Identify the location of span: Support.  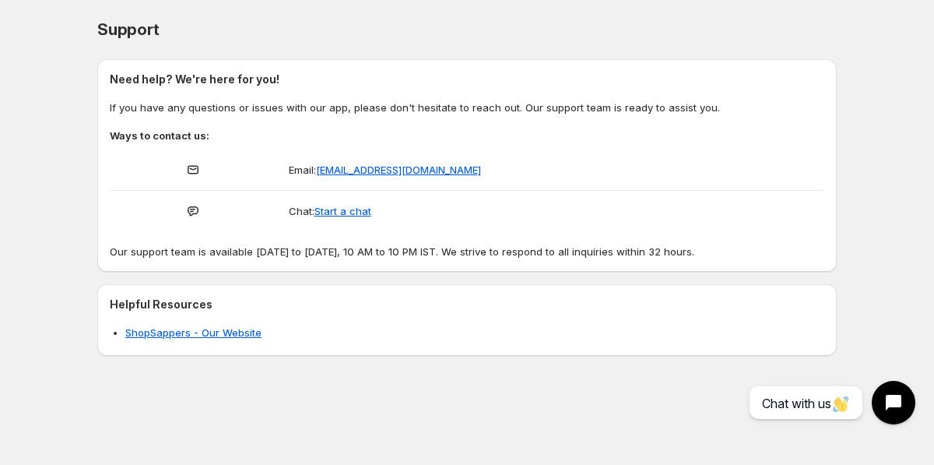
(128, 30).